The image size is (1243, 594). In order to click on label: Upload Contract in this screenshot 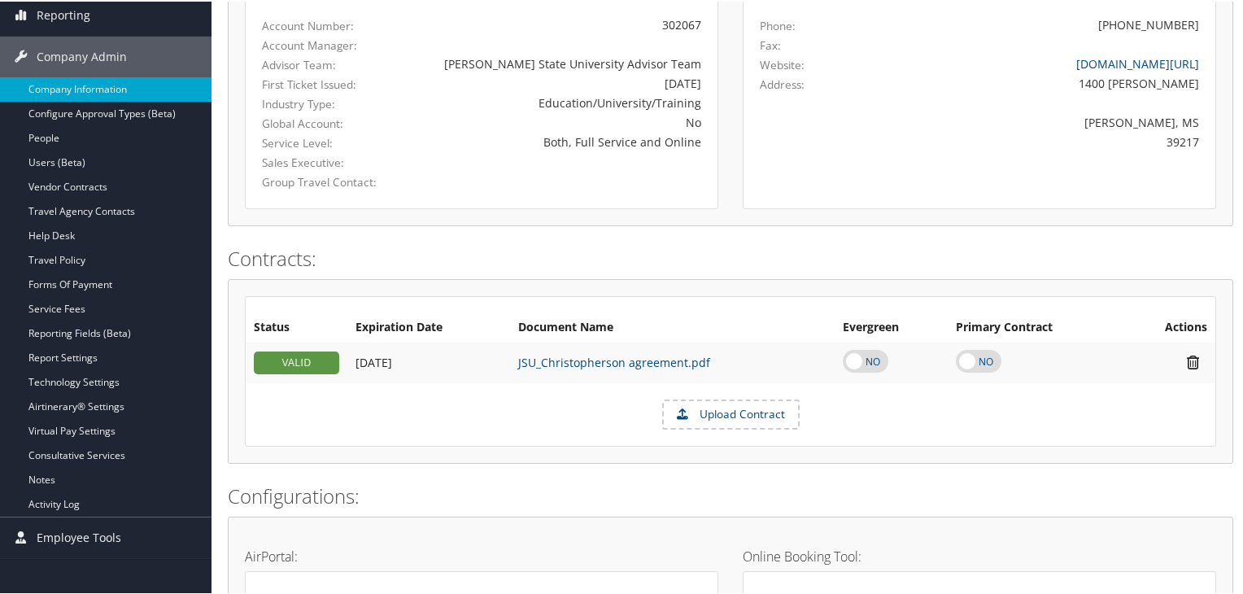, I will do `click(730, 413)`.